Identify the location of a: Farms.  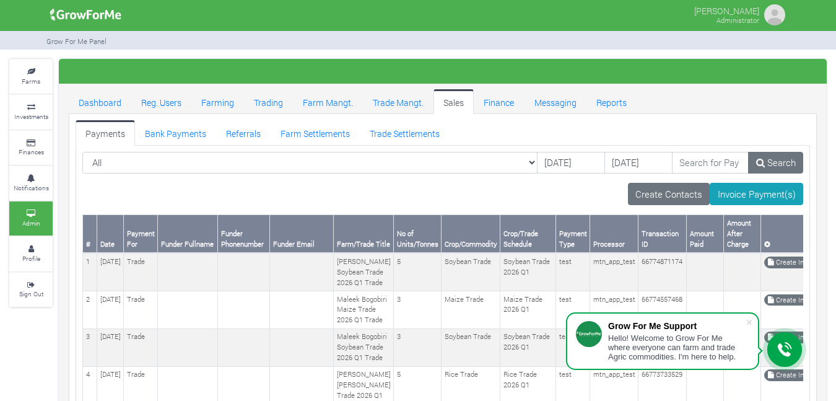
(31, 76).